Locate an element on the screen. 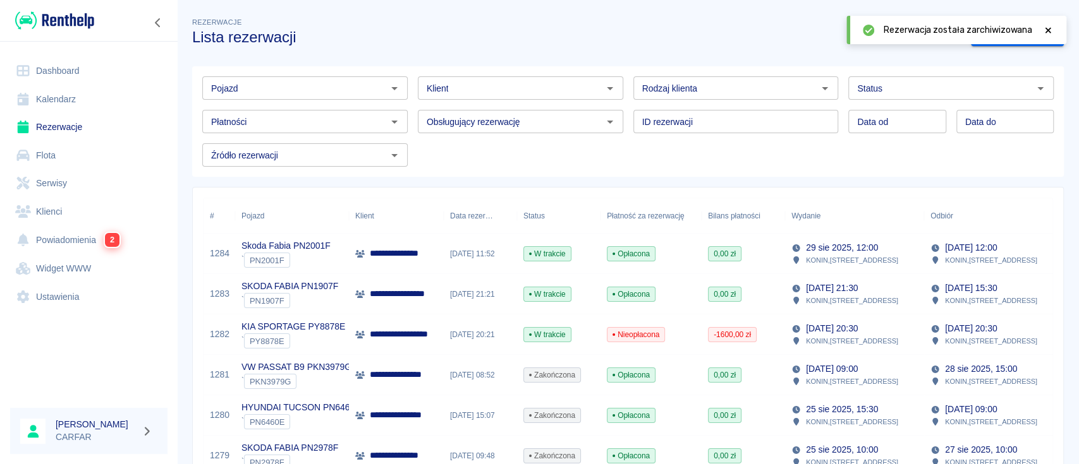  a: 1284 is located at coordinates (219, 253).